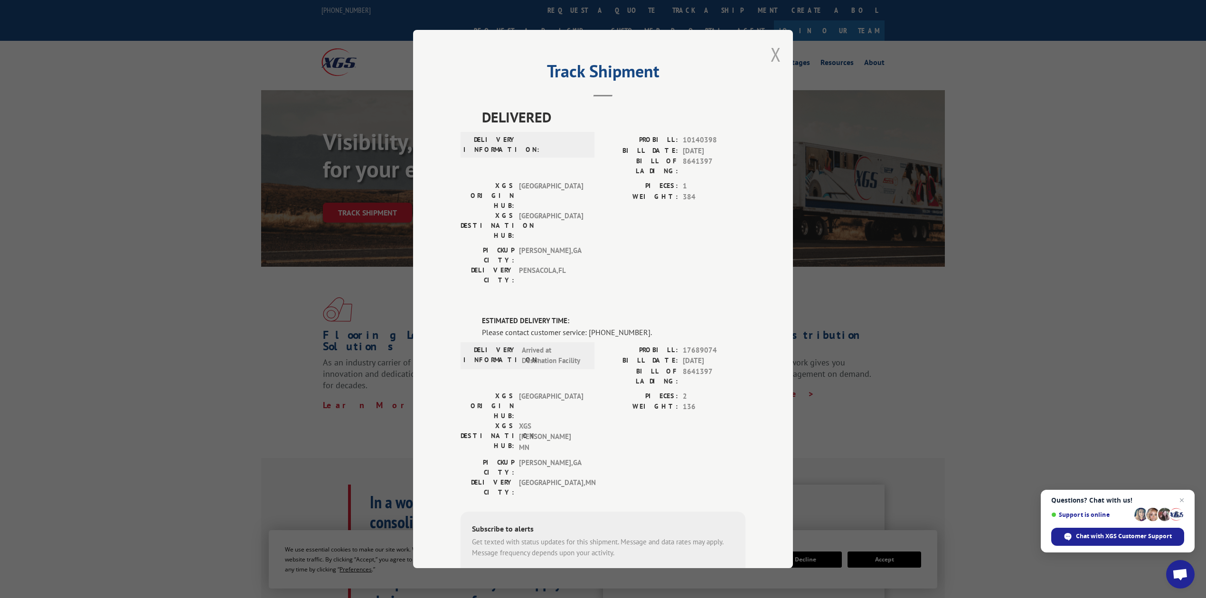 The image size is (1206, 598). Describe the element at coordinates (554, 356) in the screenshot. I see `span: Arrived at Destination Facility` at that location.